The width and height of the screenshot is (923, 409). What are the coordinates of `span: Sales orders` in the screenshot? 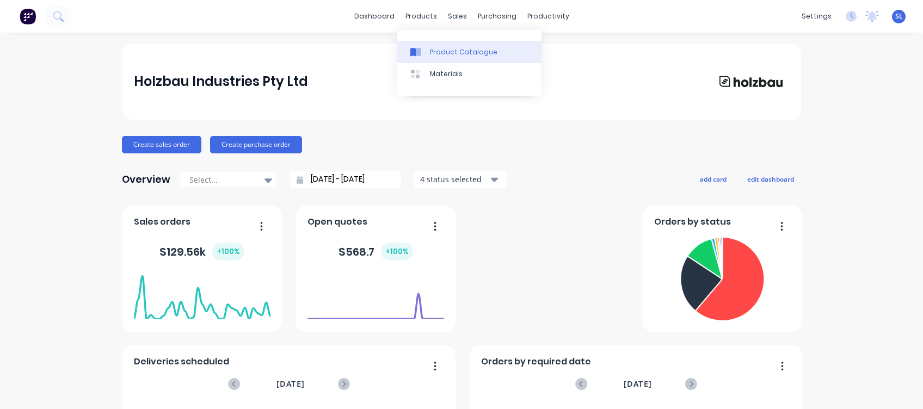 It's located at (162, 222).